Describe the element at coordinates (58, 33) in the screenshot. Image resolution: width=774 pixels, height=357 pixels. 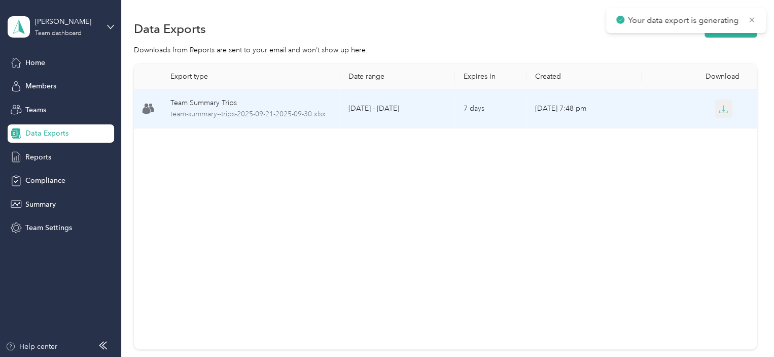
I see `div: Team dashboard` at that location.